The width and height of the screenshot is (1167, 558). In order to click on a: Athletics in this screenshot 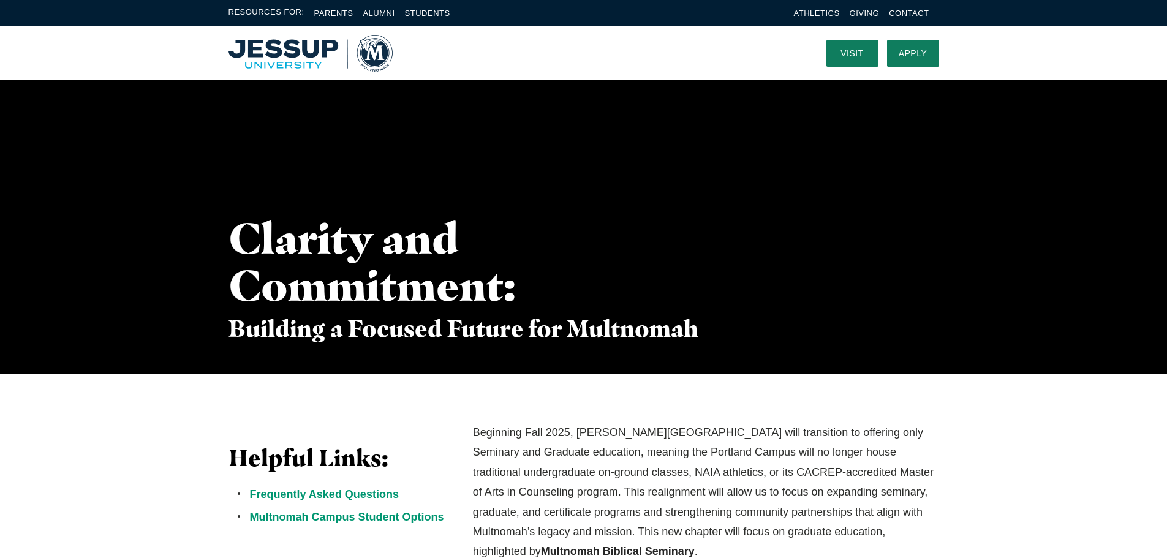, I will do `click(817, 13)`.